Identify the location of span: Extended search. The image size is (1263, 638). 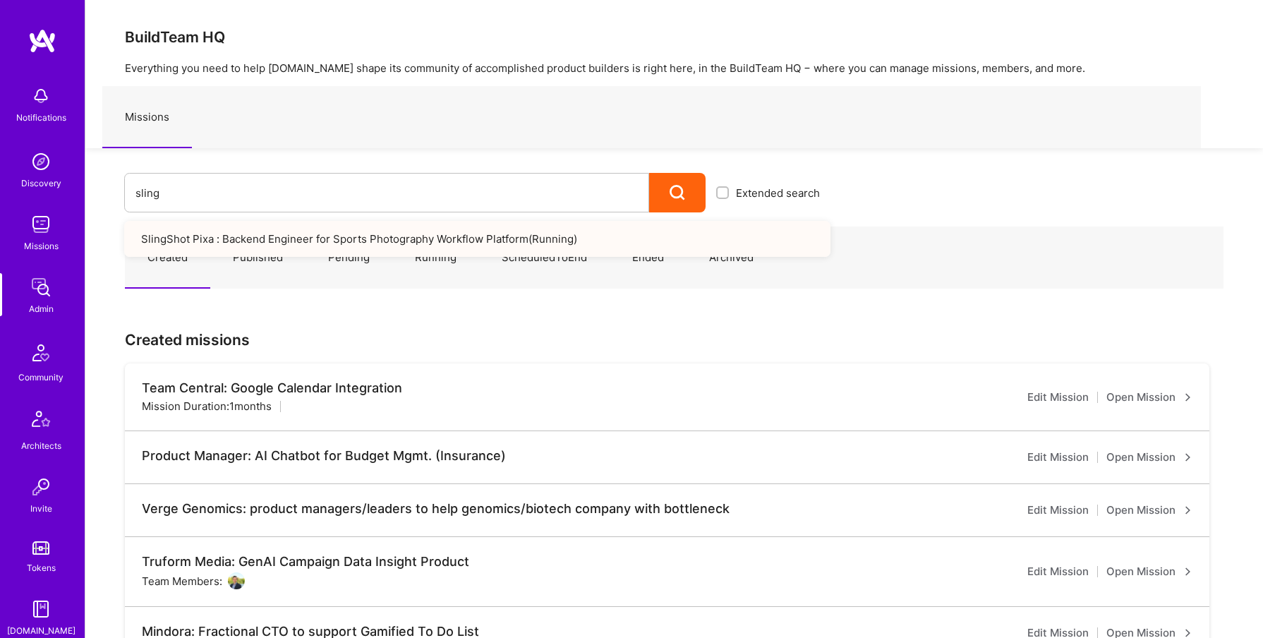
(777, 193).